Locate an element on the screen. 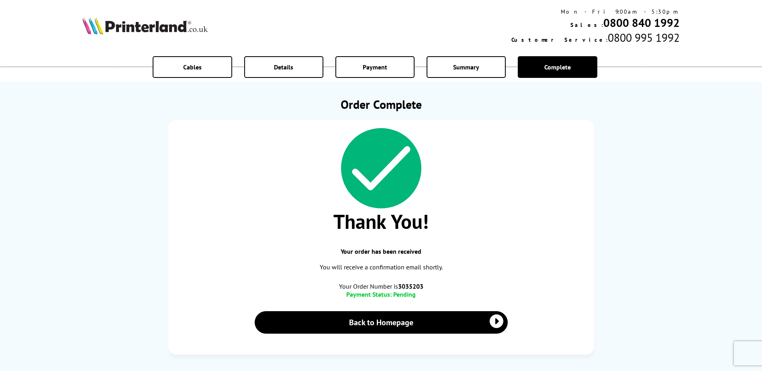 The width and height of the screenshot is (762, 371). b: 0800 840 1992 is located at coordinates (641, 22).